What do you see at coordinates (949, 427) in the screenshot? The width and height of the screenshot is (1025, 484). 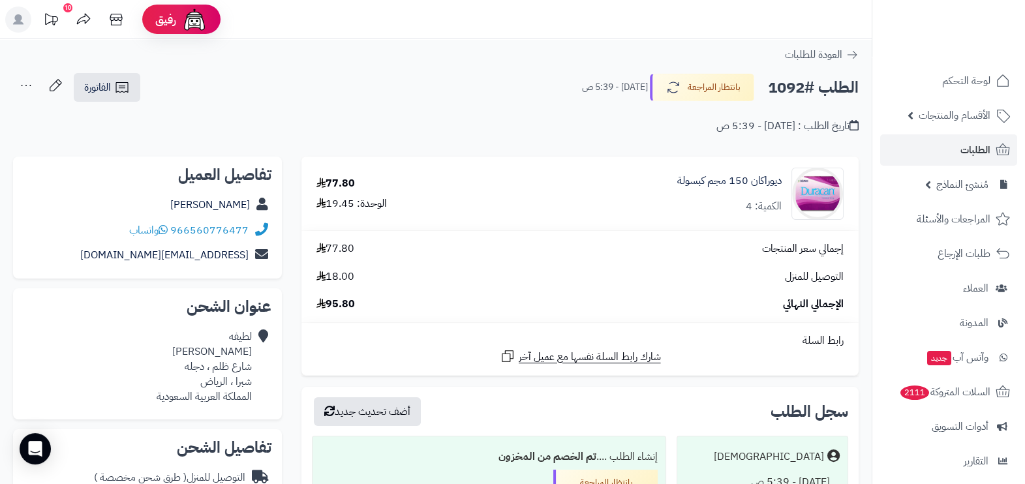 I see `a: أدوات التسويق` at bounding box center [949, 427].